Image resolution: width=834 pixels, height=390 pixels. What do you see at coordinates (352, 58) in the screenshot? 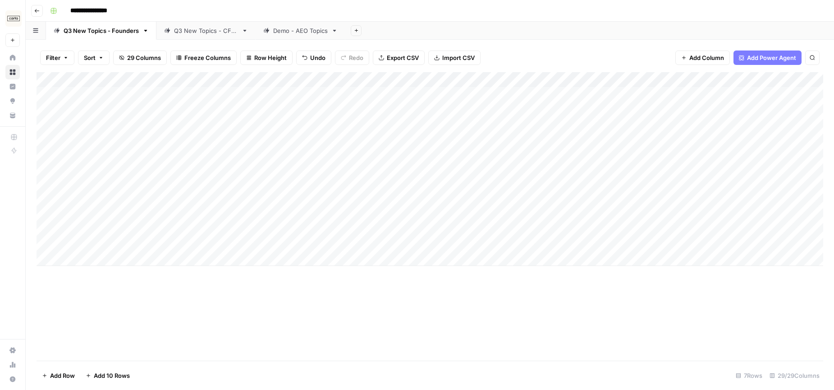
I see `button: Redo` at bounding box center [352, 58].